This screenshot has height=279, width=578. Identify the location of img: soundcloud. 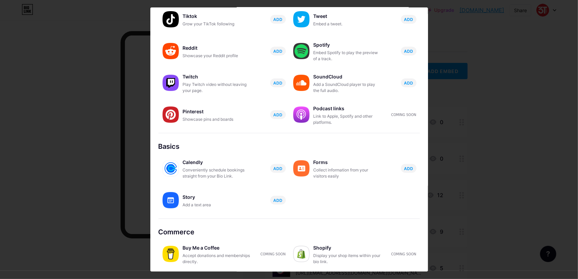
(301, 83).